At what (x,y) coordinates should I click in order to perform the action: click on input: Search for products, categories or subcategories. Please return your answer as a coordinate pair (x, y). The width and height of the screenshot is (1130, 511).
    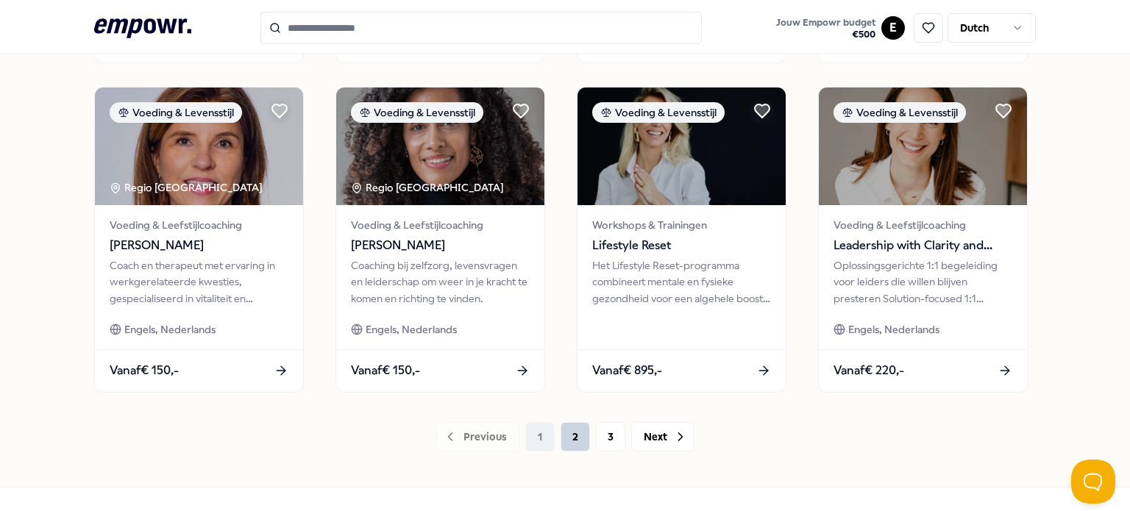
    Looking at the image, I should click on (481, 28).